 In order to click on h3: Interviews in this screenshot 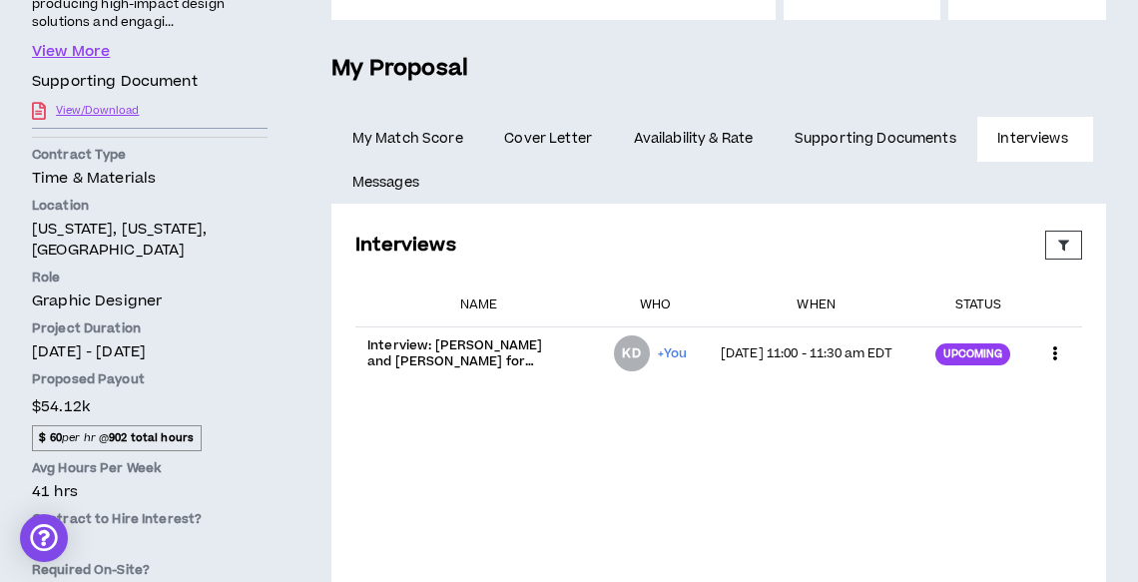, I will do `click(405, 245)`.